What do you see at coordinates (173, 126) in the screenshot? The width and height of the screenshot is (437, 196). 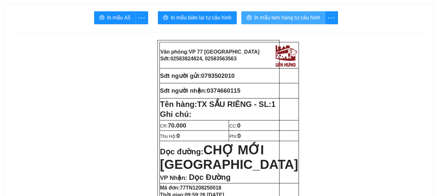 I see `span: CR:` at bounding box center [173, 126].